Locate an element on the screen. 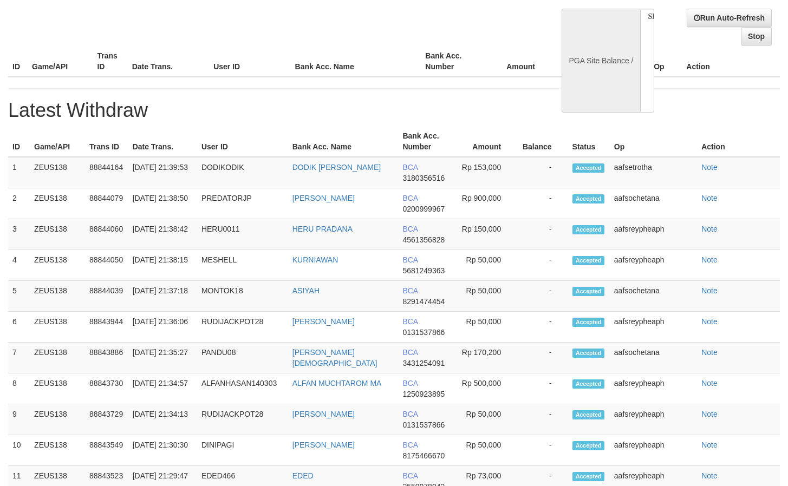  span: 1250923895 is located at coordinates (423, 394).